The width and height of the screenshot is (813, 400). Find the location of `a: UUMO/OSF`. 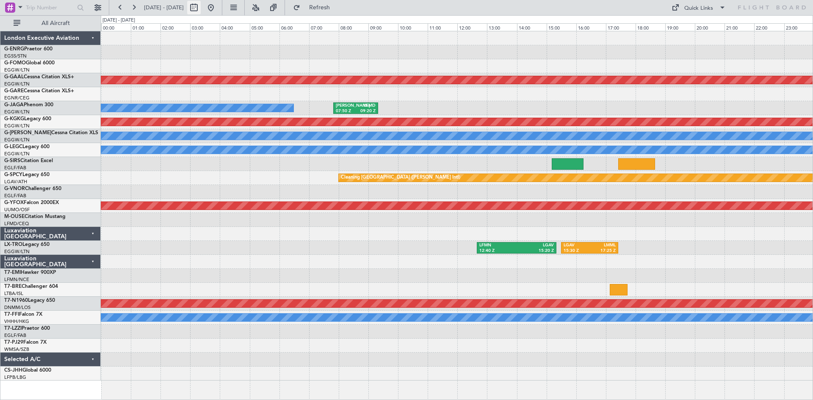

a: UUMO/OSF is located at coordinates (17, 210).